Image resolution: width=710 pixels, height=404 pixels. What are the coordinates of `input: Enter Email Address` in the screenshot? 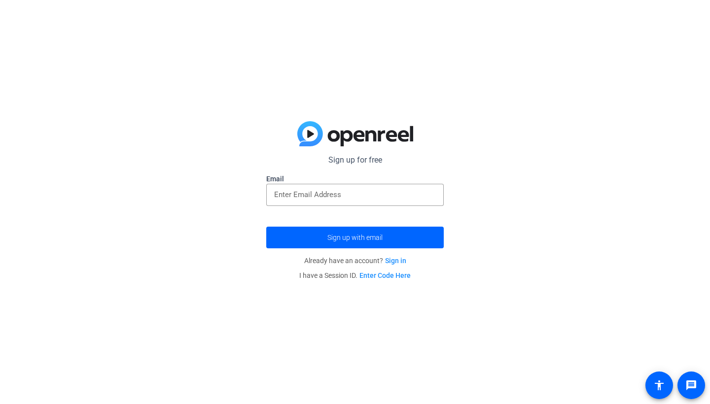 It's located at (355, 195).